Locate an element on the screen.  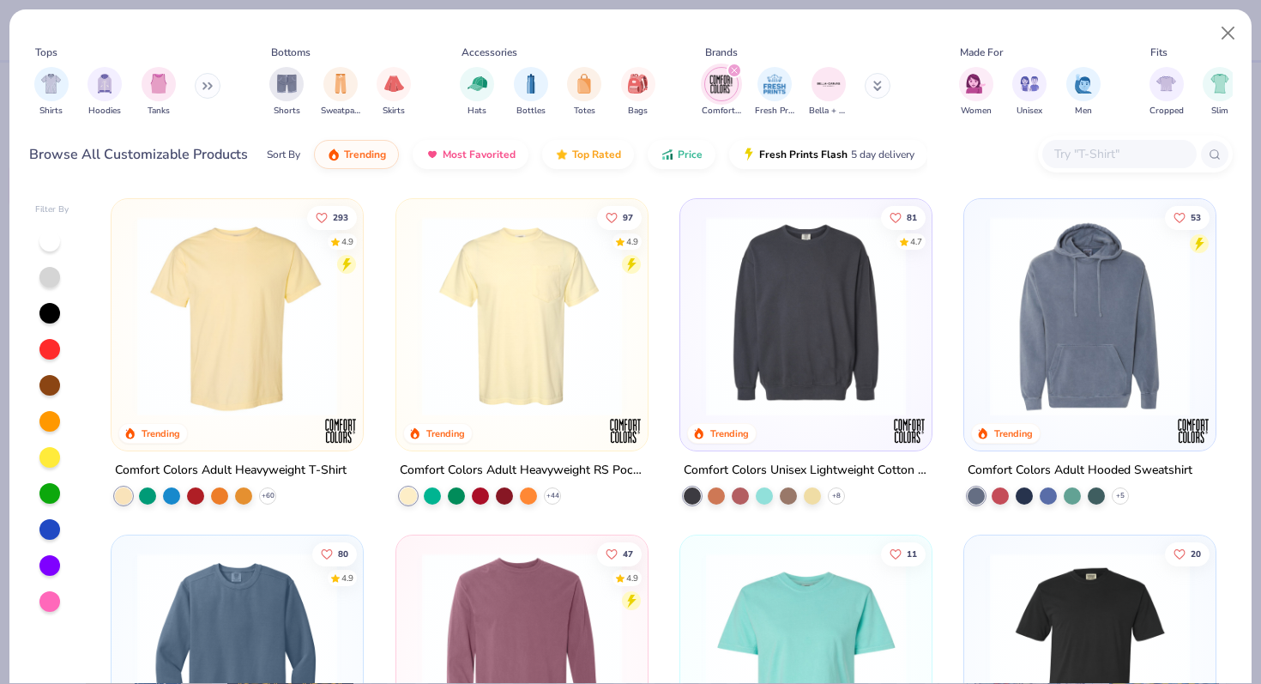
button: Most Favorited is located at coordinates (470, 154).